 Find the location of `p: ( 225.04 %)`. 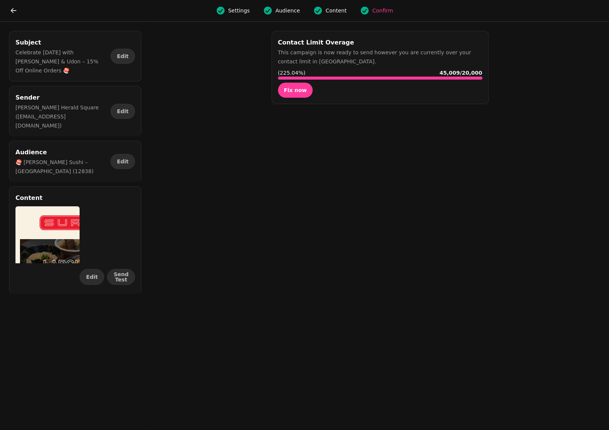

p: ( 225.04 %) is located at coordinates (292, 73).